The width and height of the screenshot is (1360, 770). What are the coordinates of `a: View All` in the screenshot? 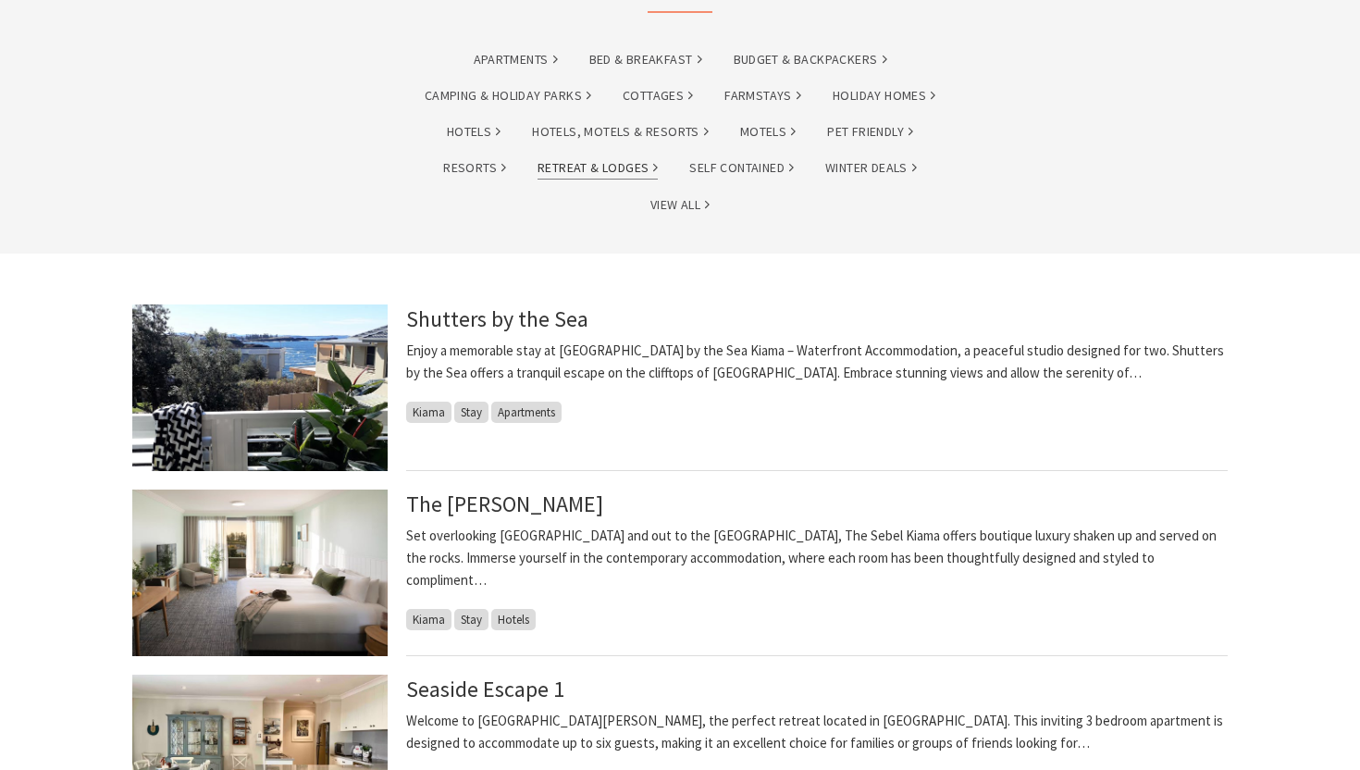 It's located at (680, 204).